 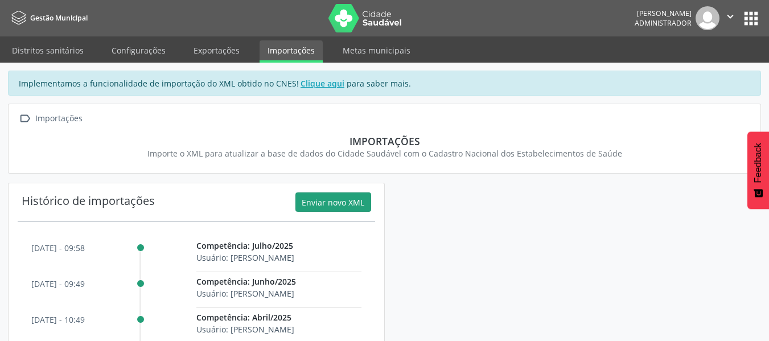 I want to click on span: Feedback, so click(x=758, y=163).